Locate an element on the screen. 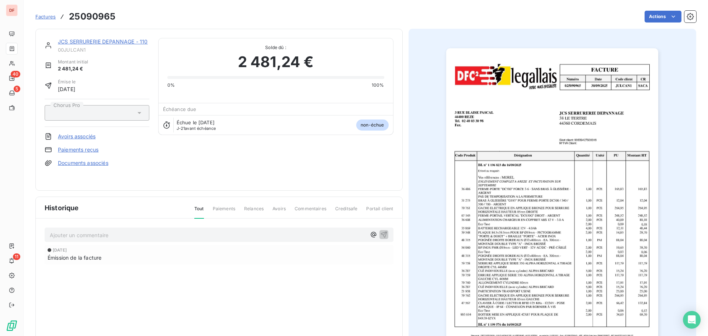 The height and width of the screenshot is (336, 708). div: DF is located at coordinates (12, 10).